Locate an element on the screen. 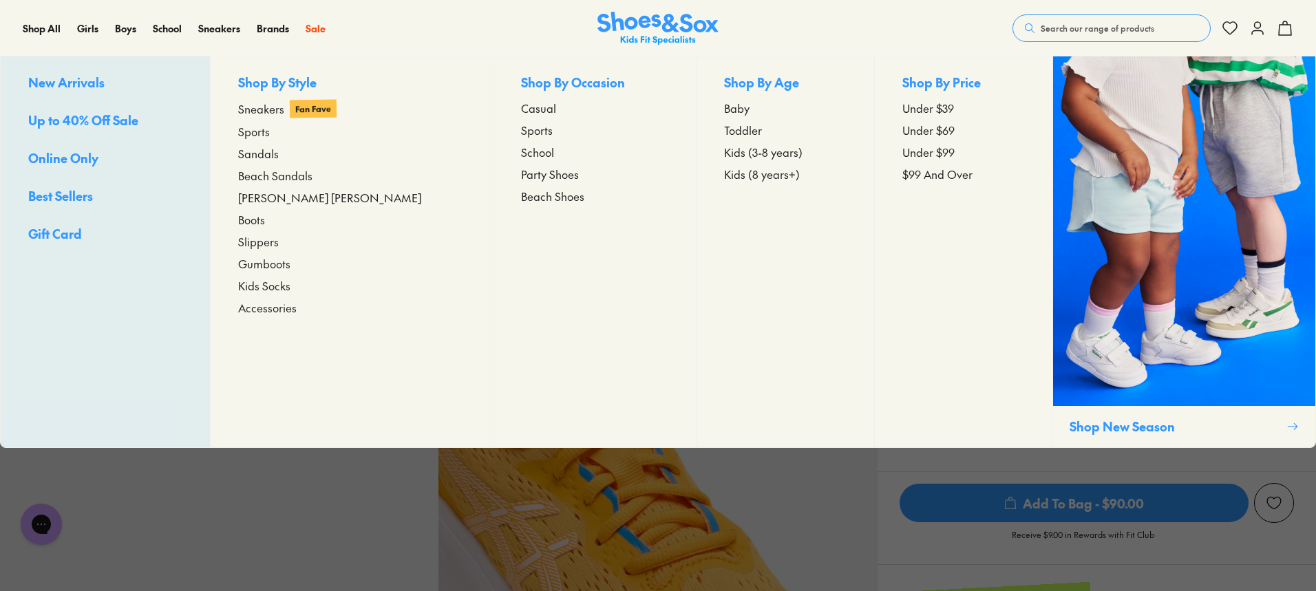  span: Under $39 is located at coordinates (928, 108).